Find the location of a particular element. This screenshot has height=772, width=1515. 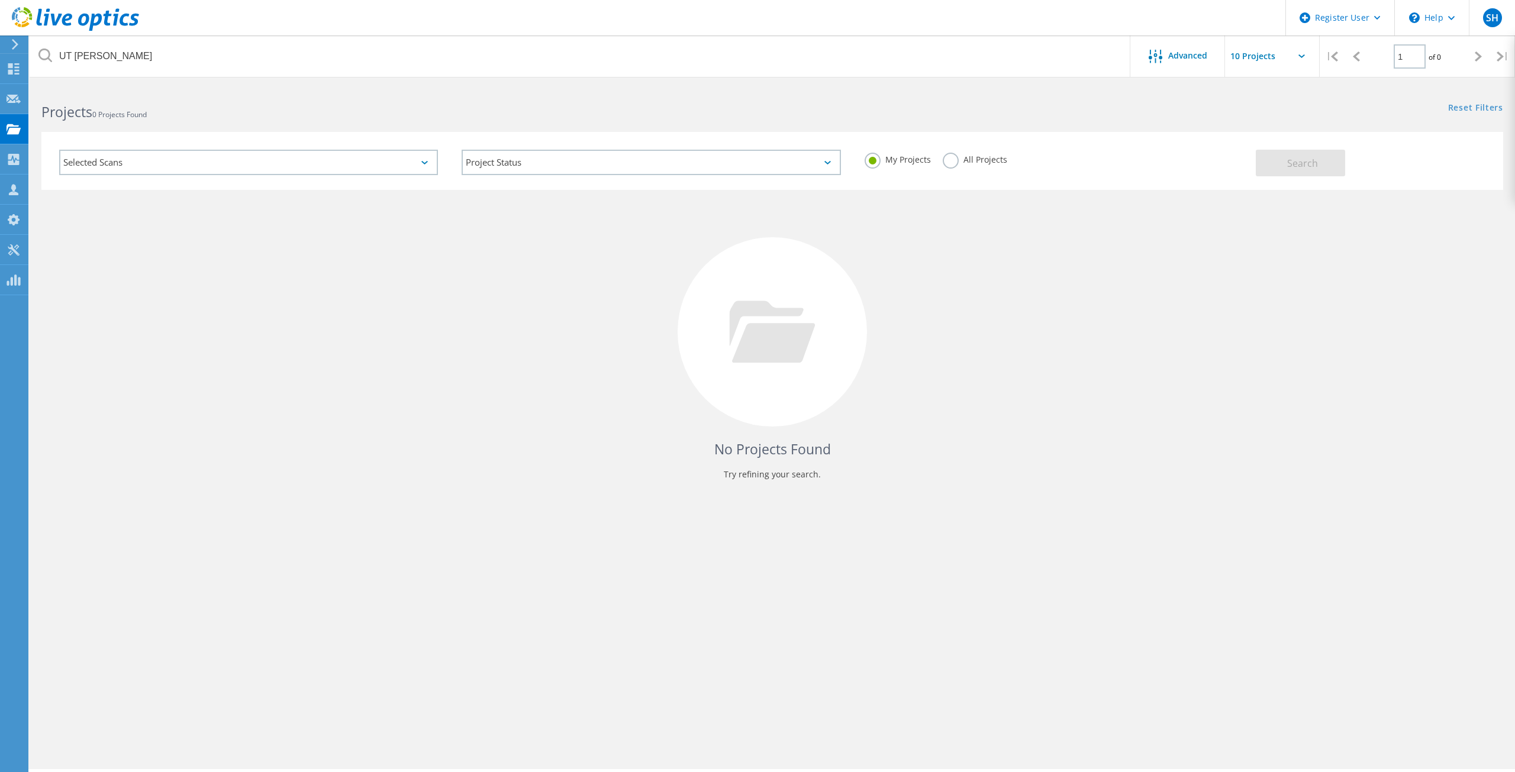

p: Try refining your search. is located at coordinates (772, 475).